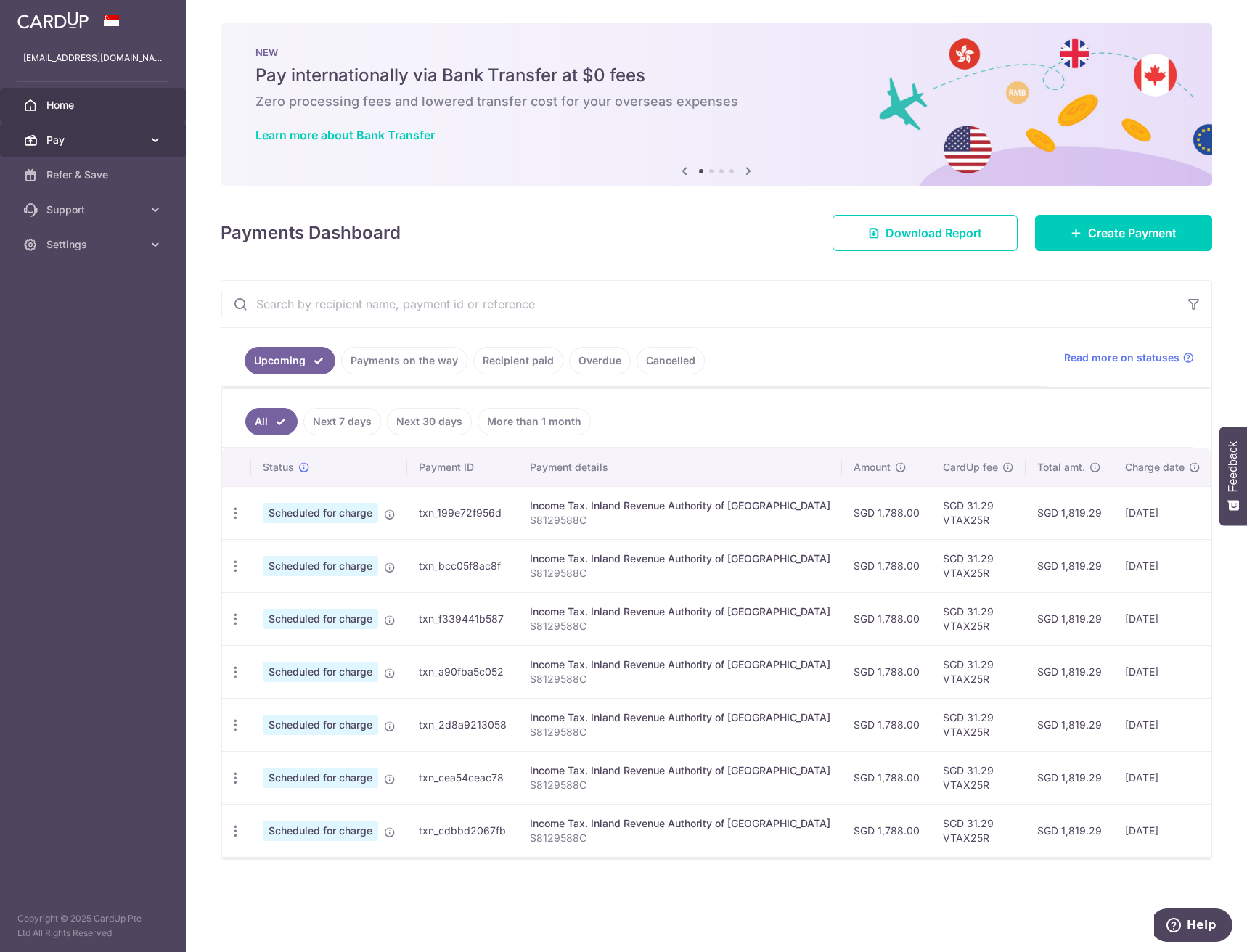  Describe the element at coordinates (716, 75) in the screenshot. I see `h5: Pay internationally via Bank Transfer at $0 fees` at that location.